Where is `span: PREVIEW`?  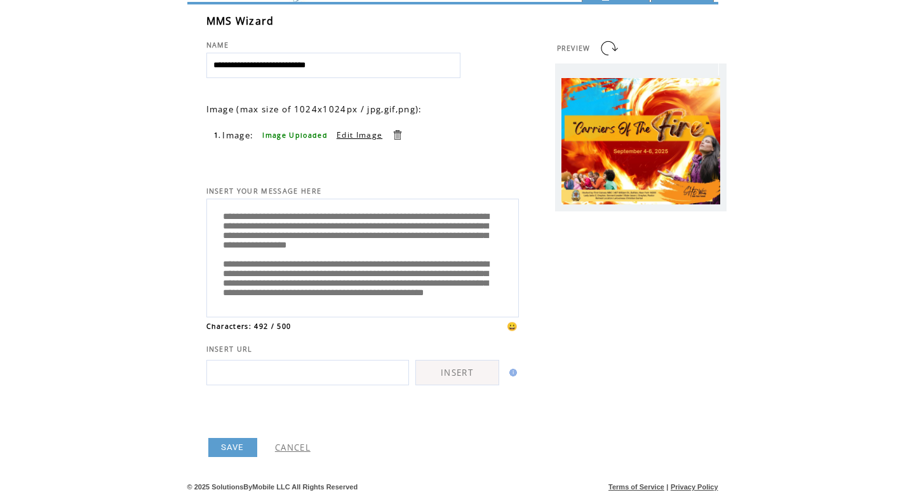
span: PREVIEW is located at coordinates (573, 48).